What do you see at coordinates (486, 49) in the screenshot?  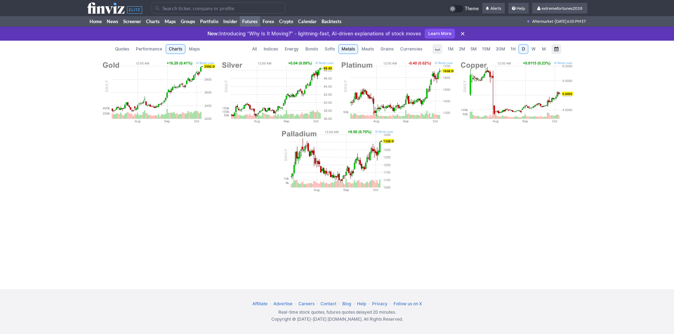 I see `a: 15M` at bounding box center [486, 49].